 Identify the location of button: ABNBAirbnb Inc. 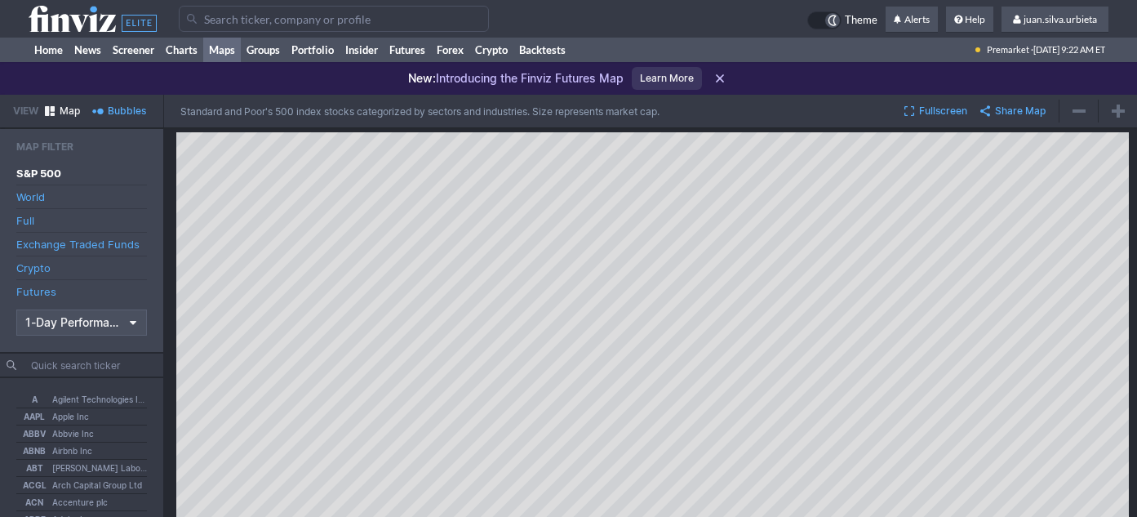
(82, 450).